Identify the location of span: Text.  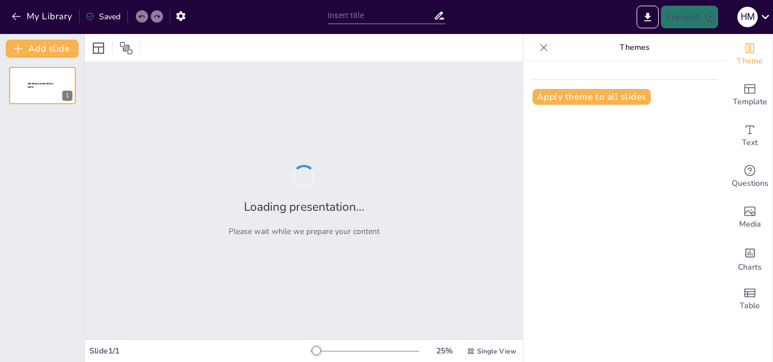
(750, 143).